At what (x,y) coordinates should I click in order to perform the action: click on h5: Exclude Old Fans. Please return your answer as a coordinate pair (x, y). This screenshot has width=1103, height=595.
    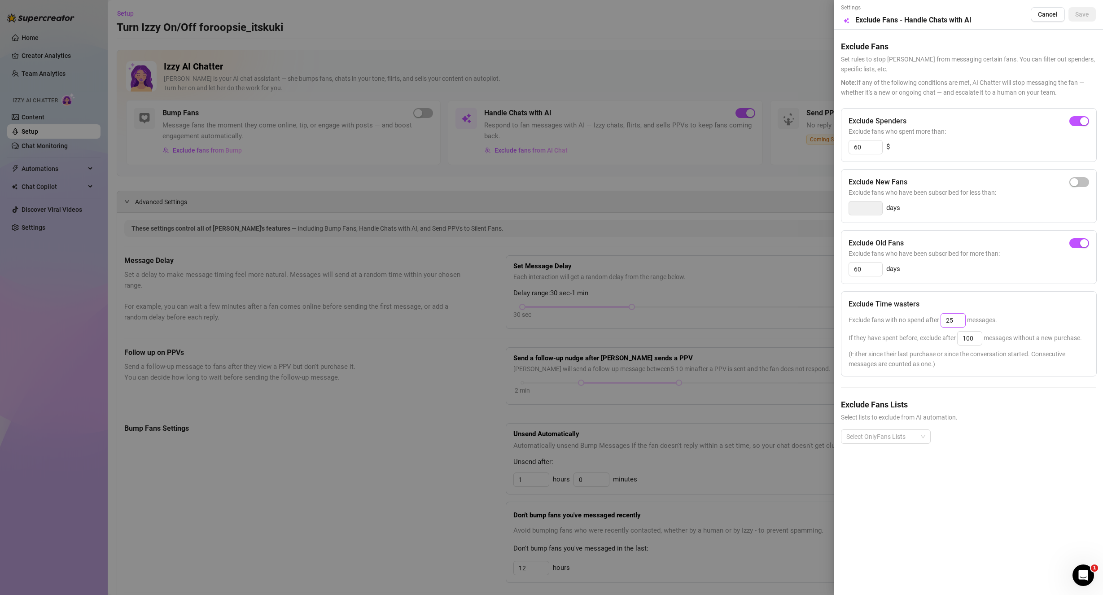
    Looking at the image, I should click on (876, 243).